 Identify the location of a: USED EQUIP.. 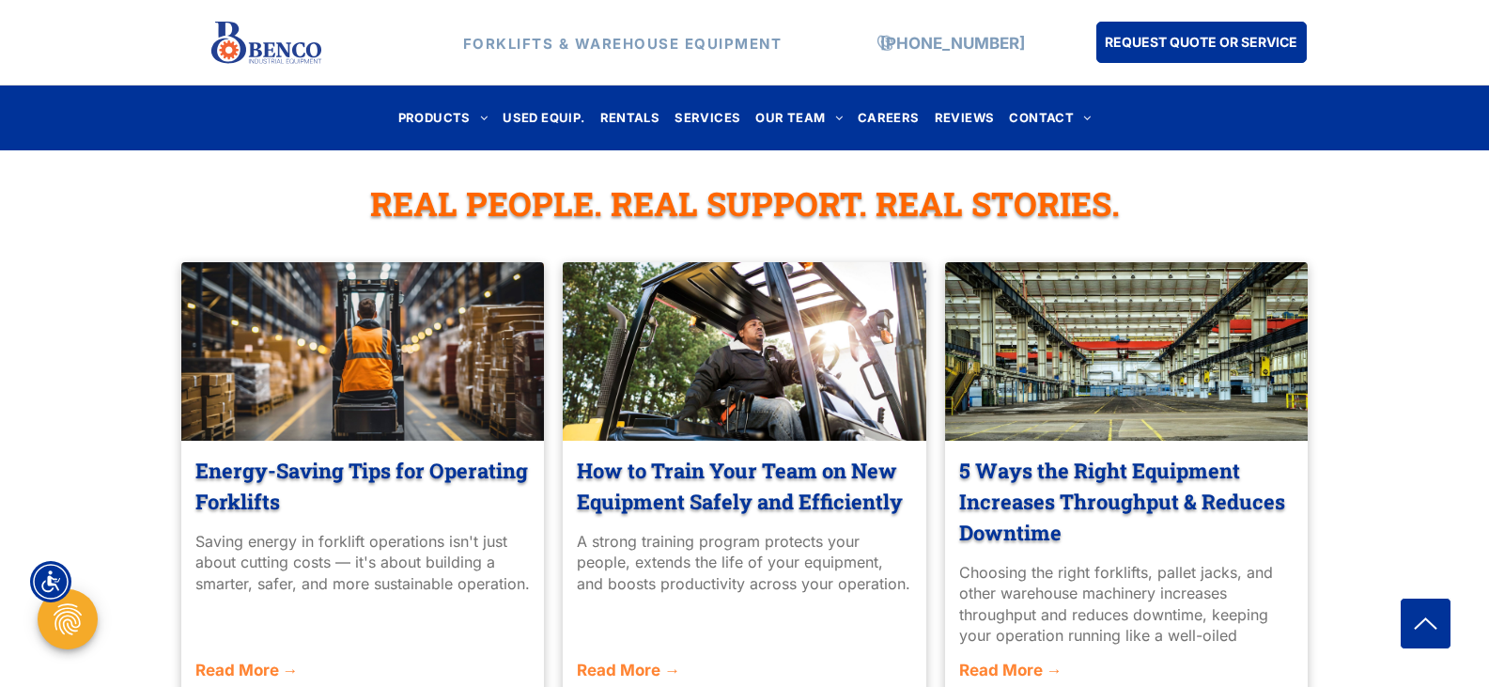
(543, 117).